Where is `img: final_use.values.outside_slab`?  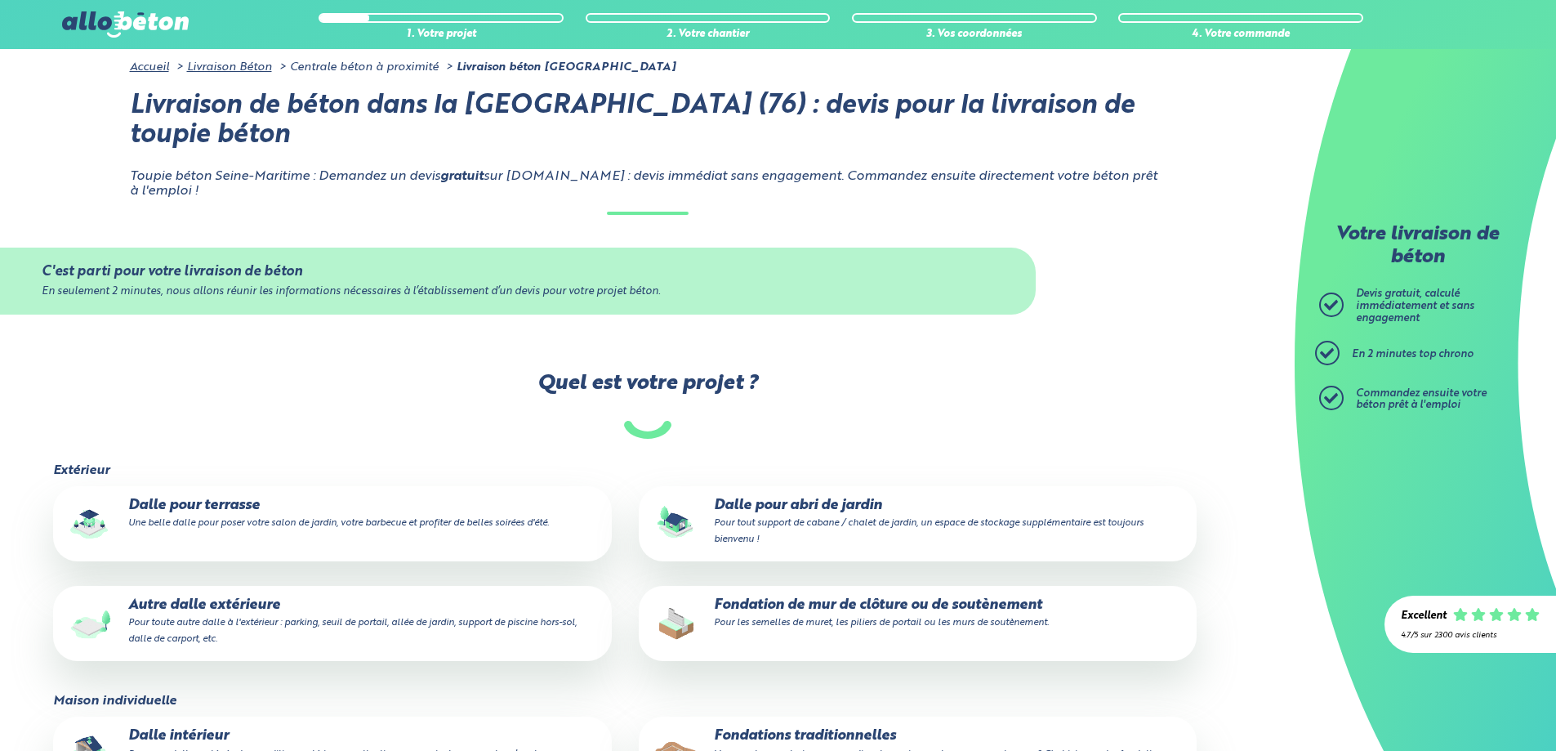
img: final_use.values.outside_slab is located at coordinates (91, 623).